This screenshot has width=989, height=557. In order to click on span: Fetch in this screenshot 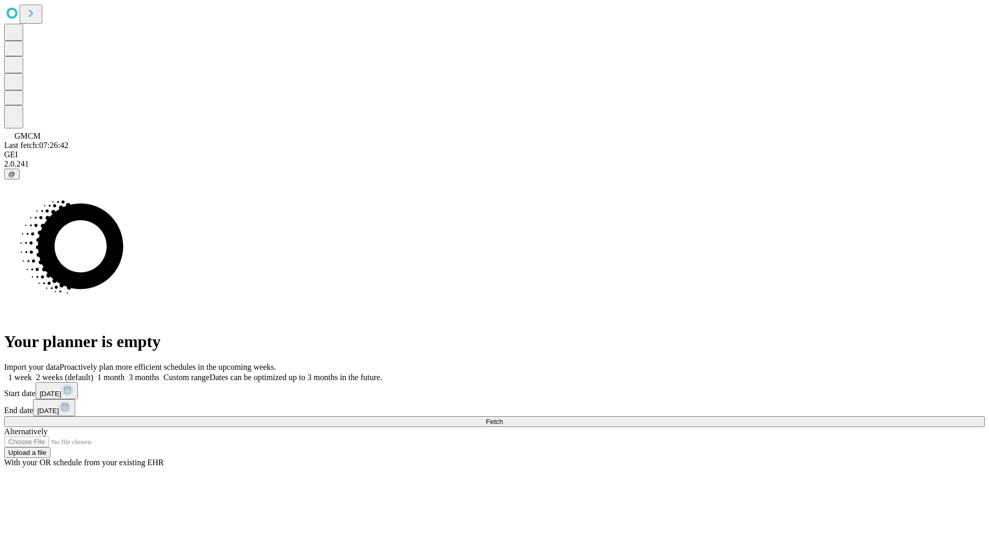, I will do `click(494, 421)`.